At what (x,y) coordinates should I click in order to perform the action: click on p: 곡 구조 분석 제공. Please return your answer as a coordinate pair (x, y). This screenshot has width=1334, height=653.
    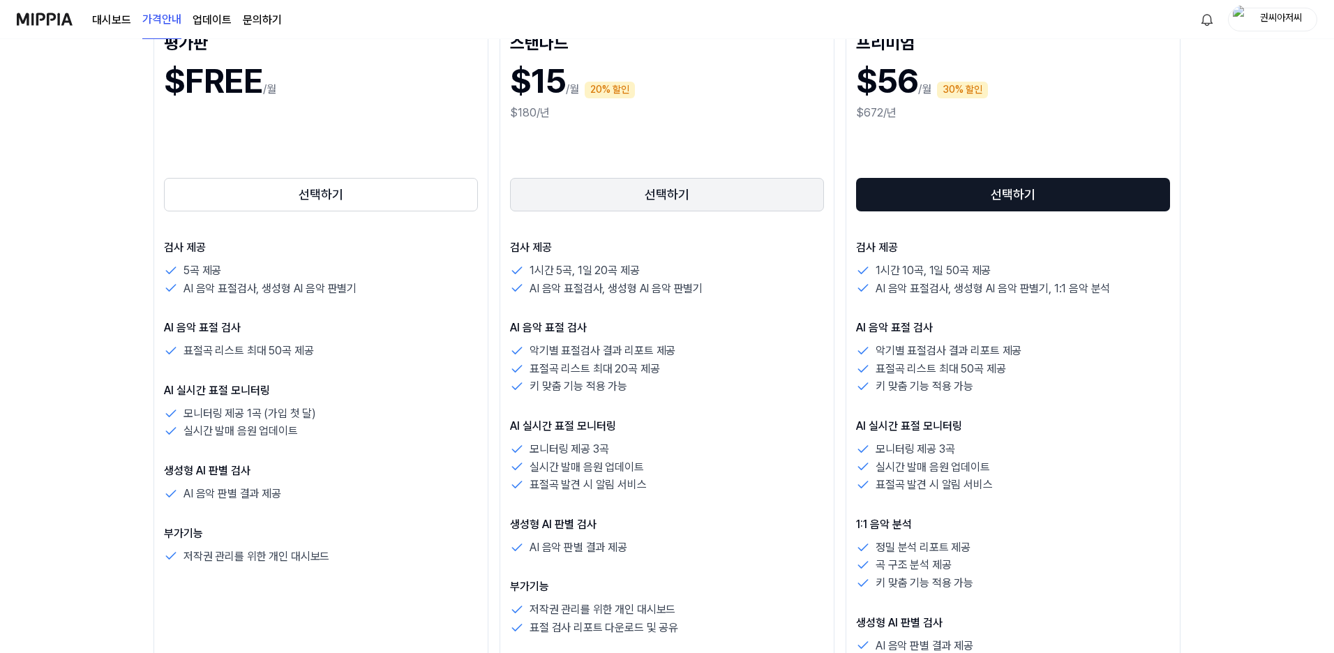
    Looking at the image, I should click on (913, 565).